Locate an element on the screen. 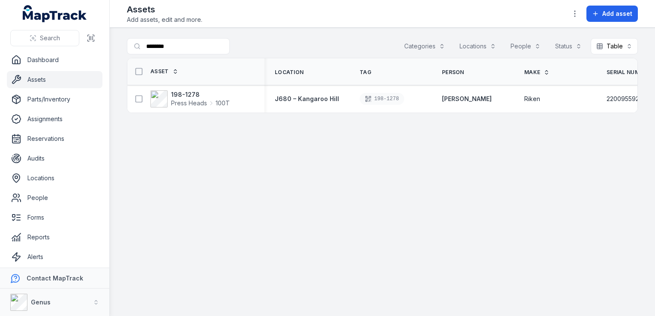  a: MapTrack is located at coordinates (55, 14).